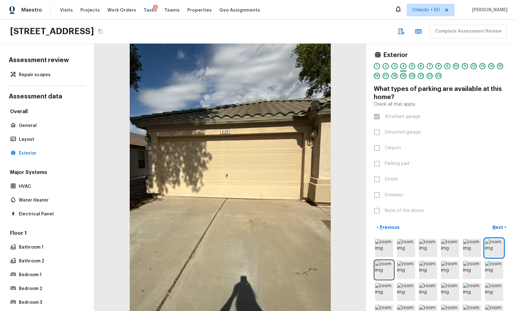 The height and width of the screenshot is (311, 517). Describe the element at coordinates (199, 10) in the screenshot. I see `span: Properties` at that location.